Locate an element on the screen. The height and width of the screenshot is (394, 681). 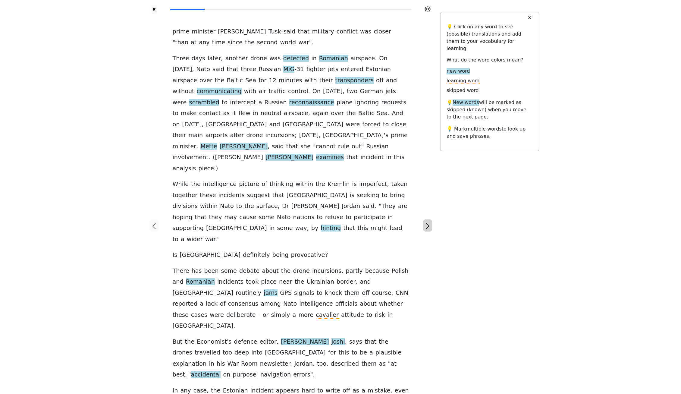
span: within is located at coordinates (209, 206).